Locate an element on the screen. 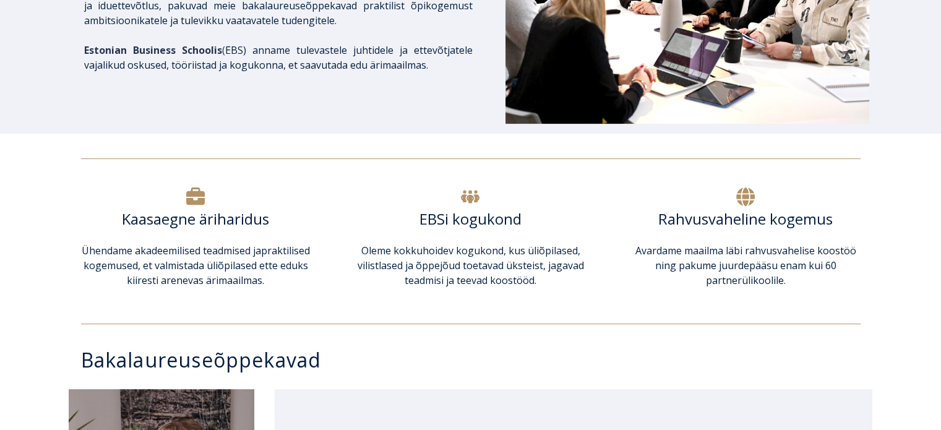 This screenshot has width=941, height=430. p: EBS) anname tulevastele juhtidele ja ettevõtjatele vajalikud oskused, tööriistad ja kogukonna, et... is located at coordinates (278, 58).